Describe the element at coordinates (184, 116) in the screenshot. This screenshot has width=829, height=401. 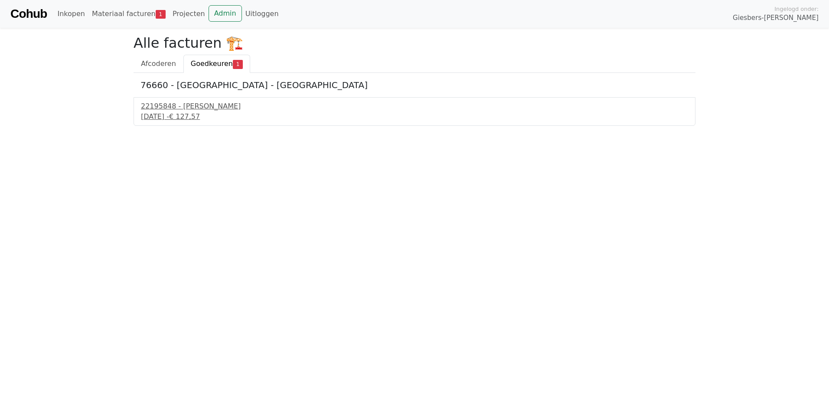
I see `span: € 127,57` at that location.